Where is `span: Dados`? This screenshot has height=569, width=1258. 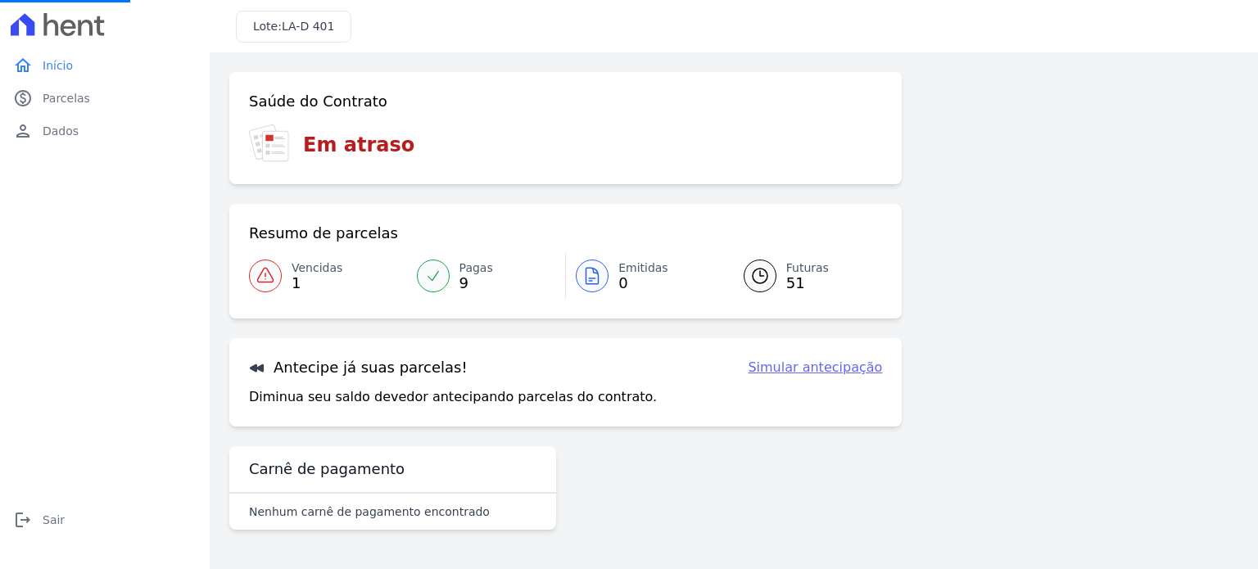
span: Dados is located at coordinates (61, 131).